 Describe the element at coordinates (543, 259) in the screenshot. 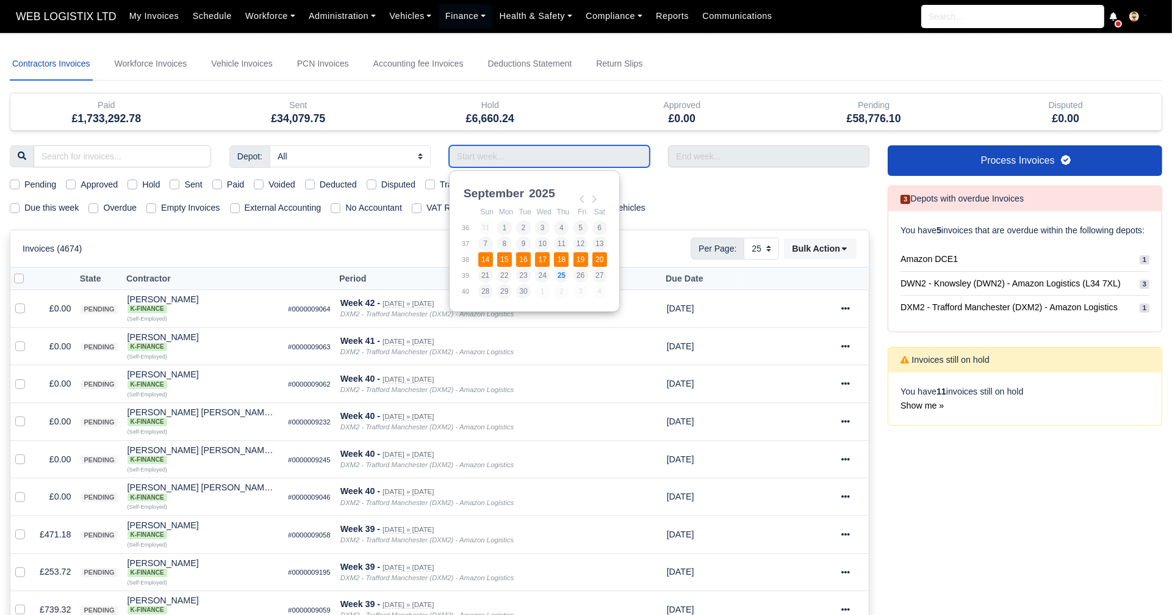

I see `button: 17` at that location.